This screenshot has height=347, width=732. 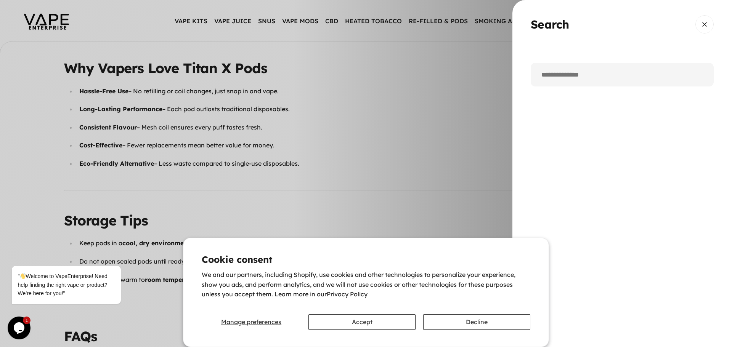 I want to click on button: Accept, so click(x=362, y=322).